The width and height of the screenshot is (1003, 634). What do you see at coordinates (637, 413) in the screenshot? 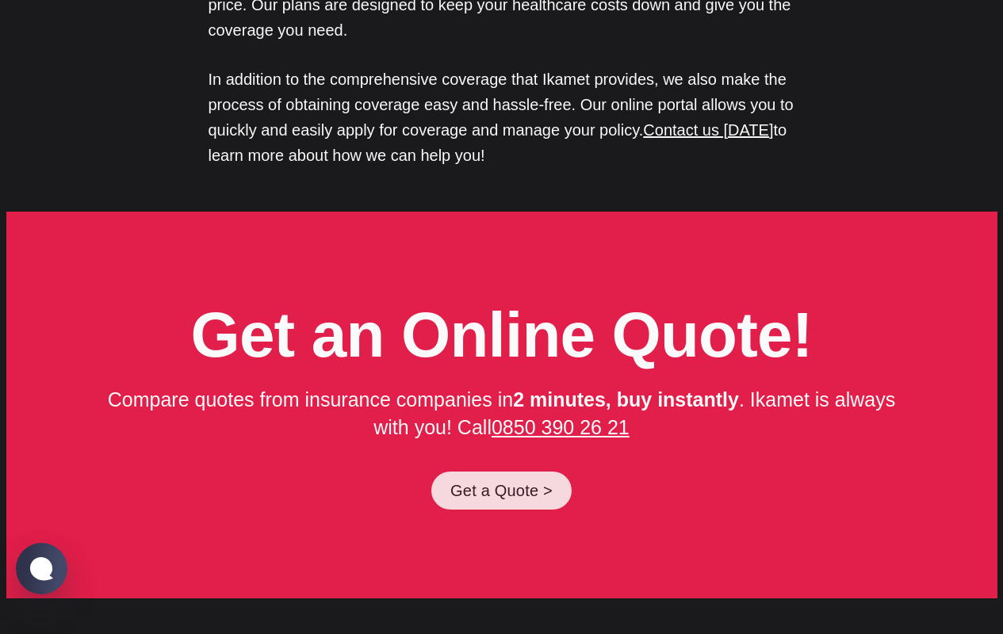
I see `span: . Ikamet is always with you! Call` at bounding box center [637, 413].